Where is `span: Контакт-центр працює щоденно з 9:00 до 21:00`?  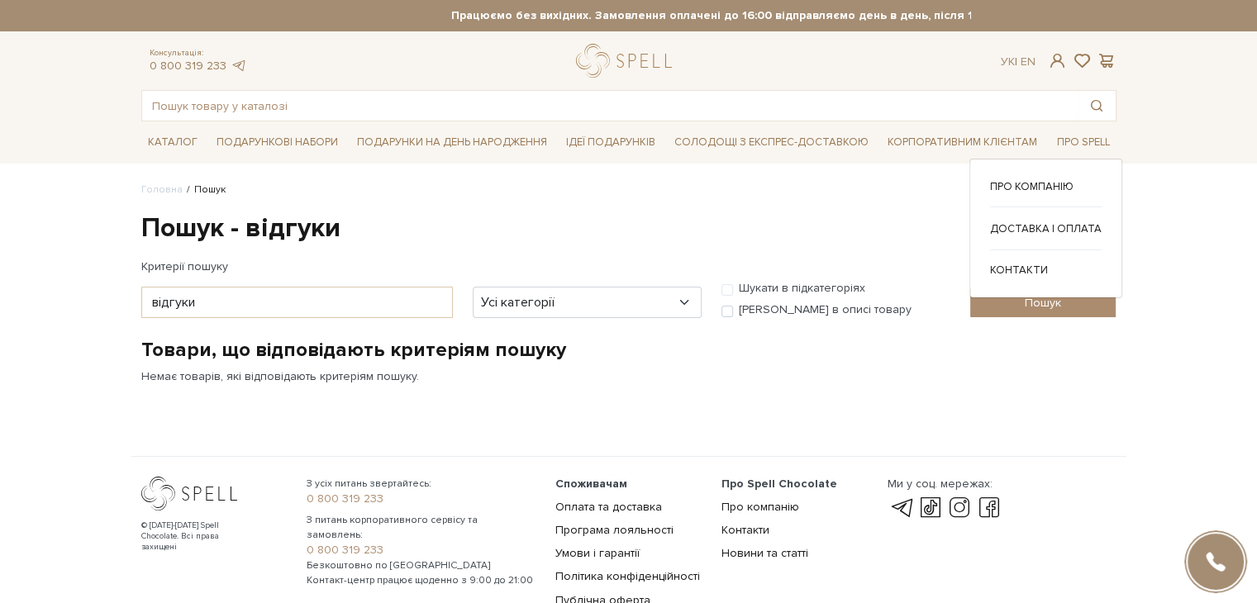 span: Контакт-центр працює щоденно з 9:00 до 21:00 is located at coordinates (421, 581).